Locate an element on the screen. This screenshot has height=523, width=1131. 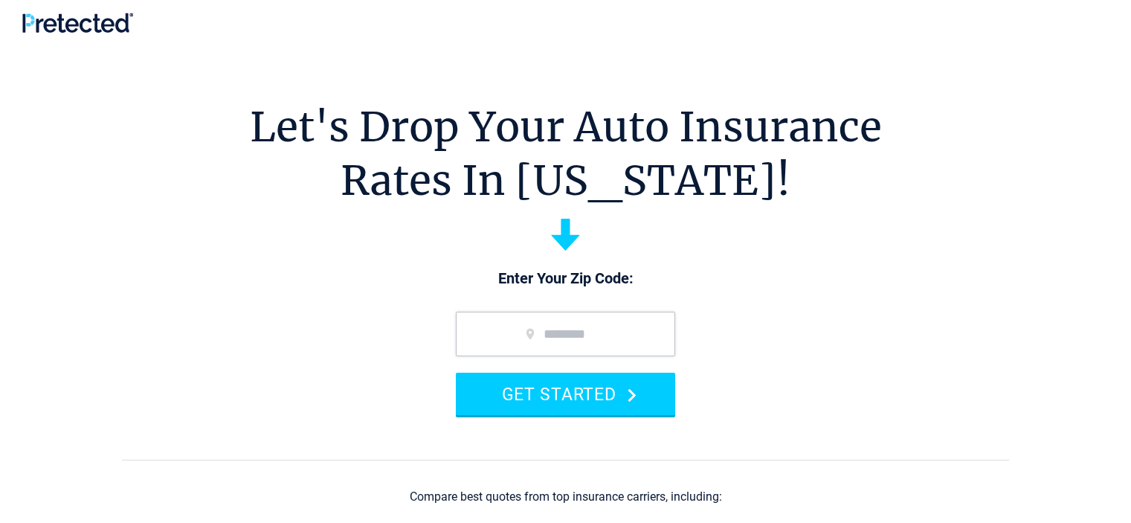
input: zip code is located at coordinates (565, 334).